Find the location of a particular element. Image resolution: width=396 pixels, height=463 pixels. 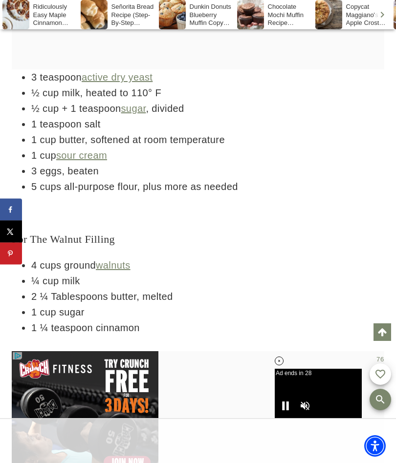

li: 5 cups all-purpose flour, plus more as needed is located at coordinates (208, 187).